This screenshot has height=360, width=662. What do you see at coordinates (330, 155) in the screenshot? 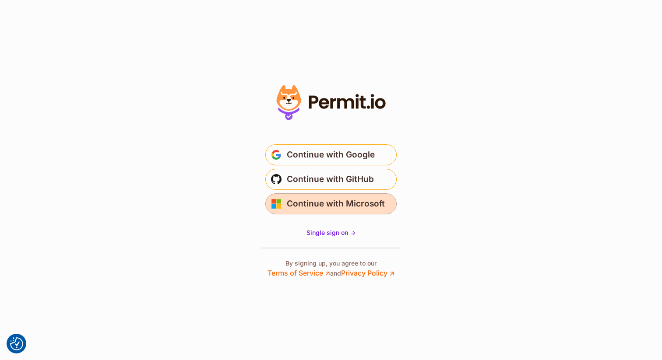
I see `span: Continue with Google` at bounding box center [330, 155].